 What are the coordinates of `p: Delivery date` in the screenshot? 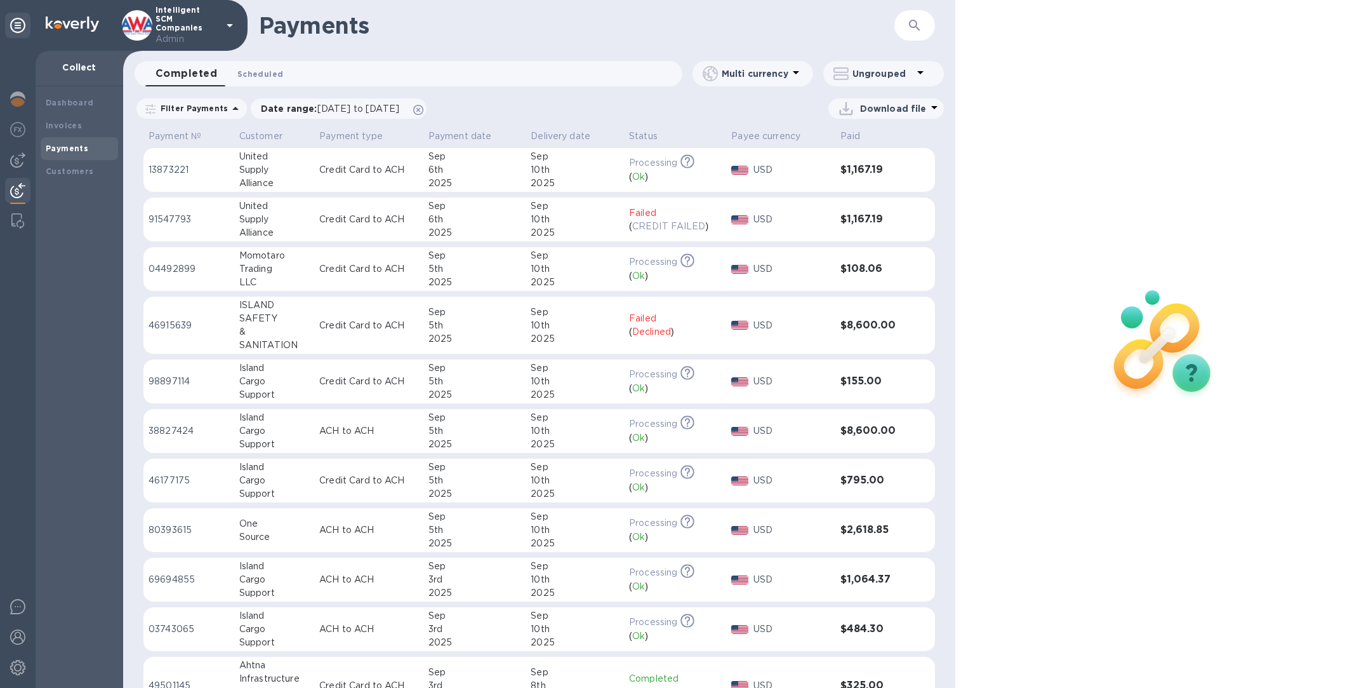 It's located at (561, 136).